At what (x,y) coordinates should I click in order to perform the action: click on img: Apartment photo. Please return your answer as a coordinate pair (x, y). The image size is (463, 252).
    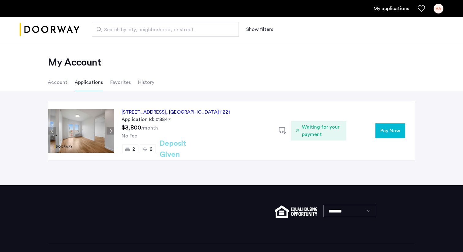
    Looking at the image, I should click on (81, 131).